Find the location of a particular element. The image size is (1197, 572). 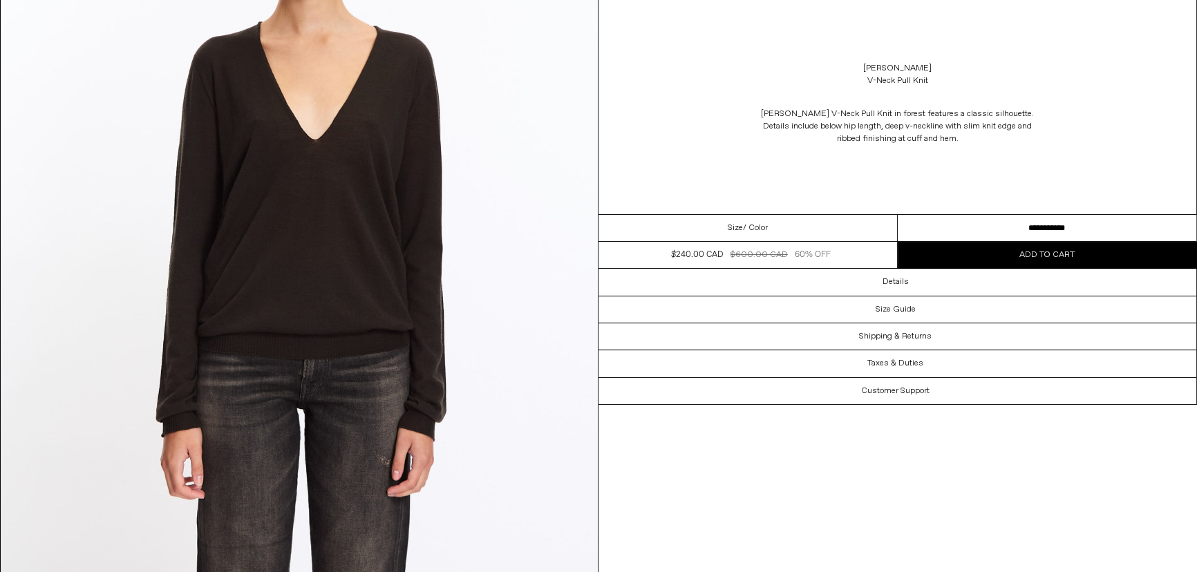

h3: Shipping & Returns is located at coordinates (895, 336).